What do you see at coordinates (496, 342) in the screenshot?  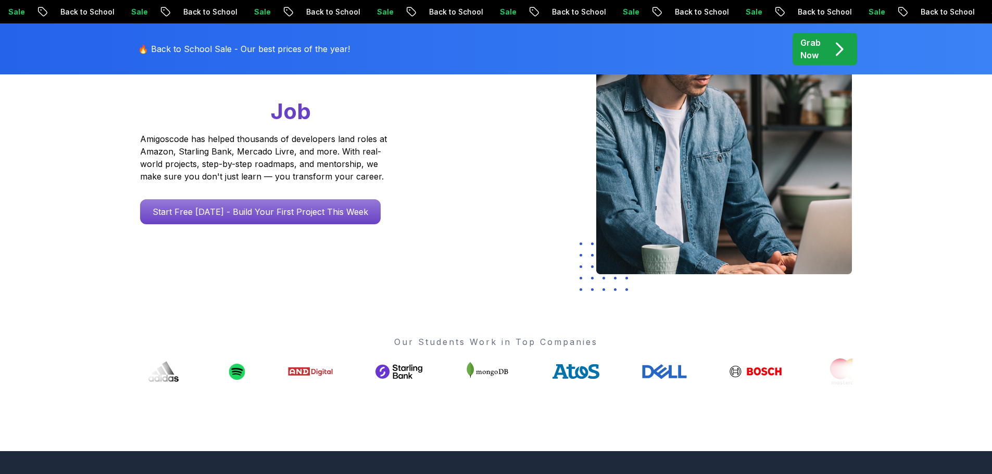 I see `p: Our Students Work in Top Companies` at bounding box center [496, 342].